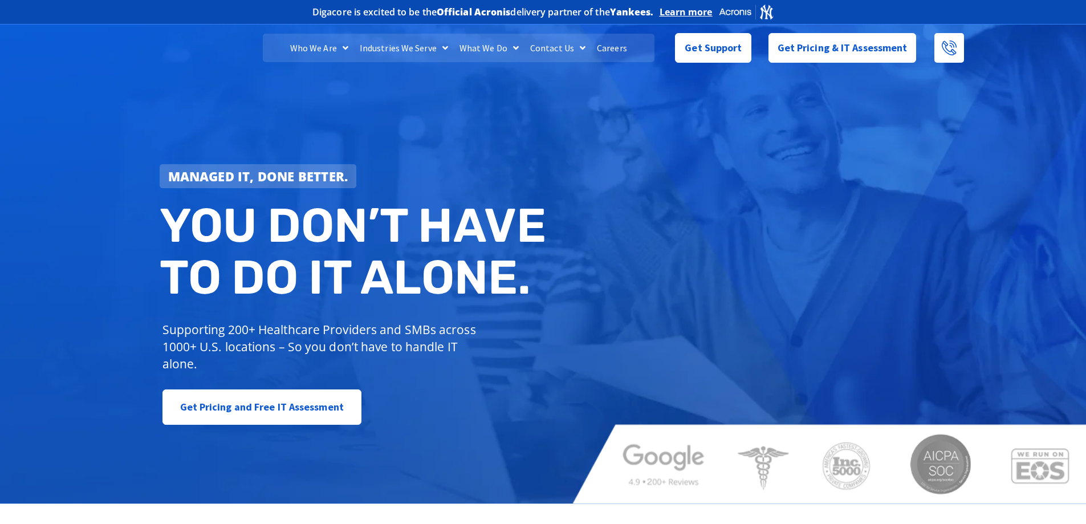  What do you see at coordinates (458, 48) in the screenshot?
I see `nav: Menu` at bounding box center [458, 48].